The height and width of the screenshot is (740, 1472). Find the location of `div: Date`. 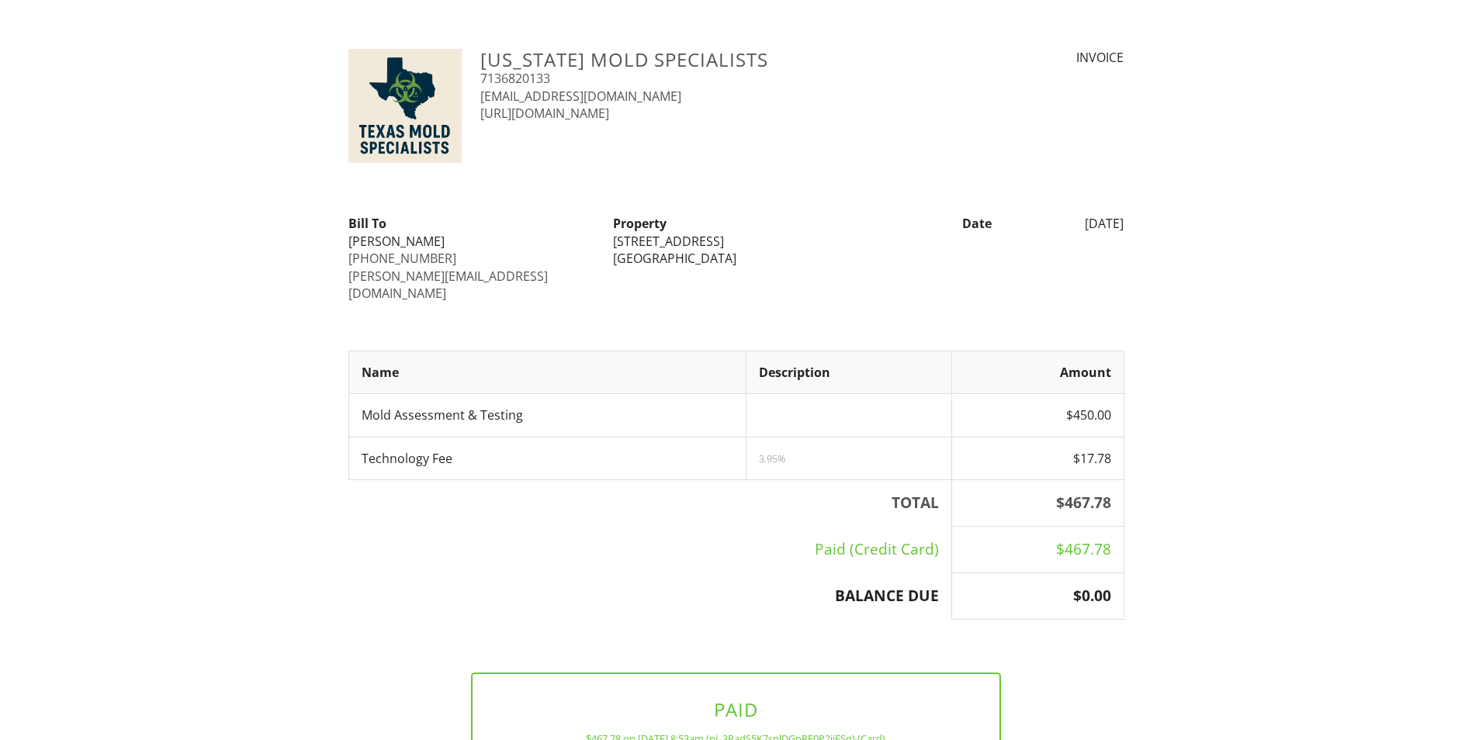

div: Date is located at coordinates (934, 223).